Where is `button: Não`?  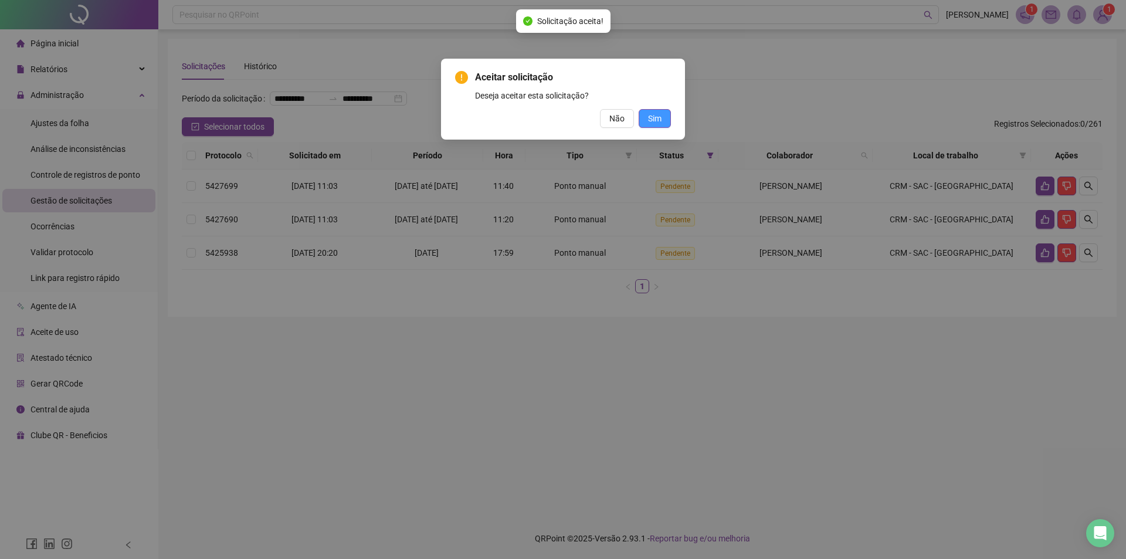
button: Não is located at coordinates (617, 118).